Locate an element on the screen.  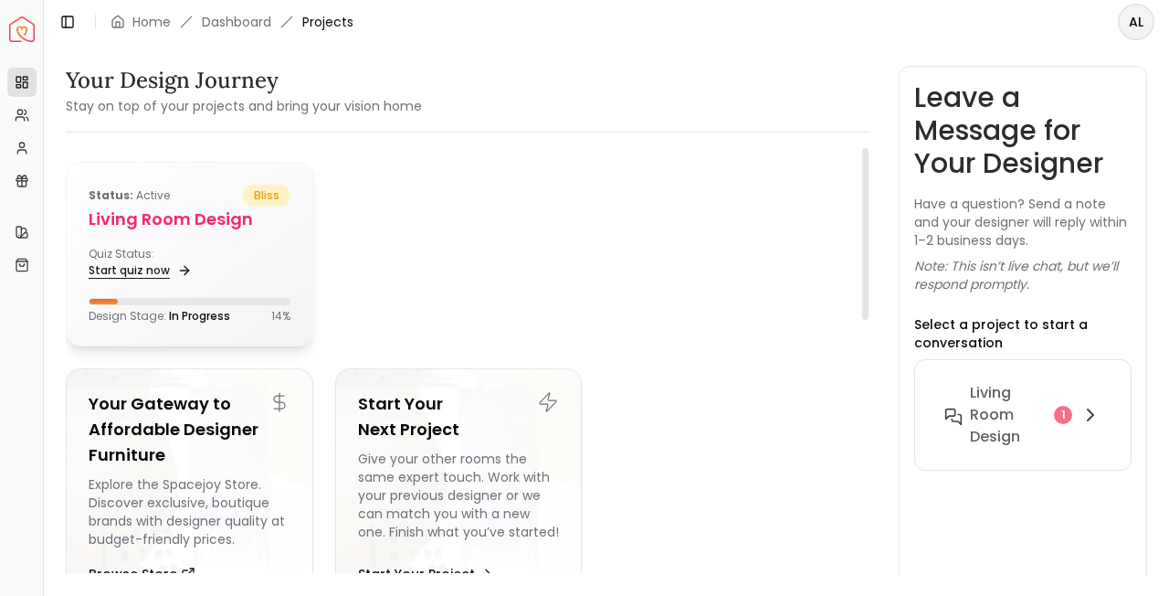
a: Dashboard is located at coordinates (237, 22).